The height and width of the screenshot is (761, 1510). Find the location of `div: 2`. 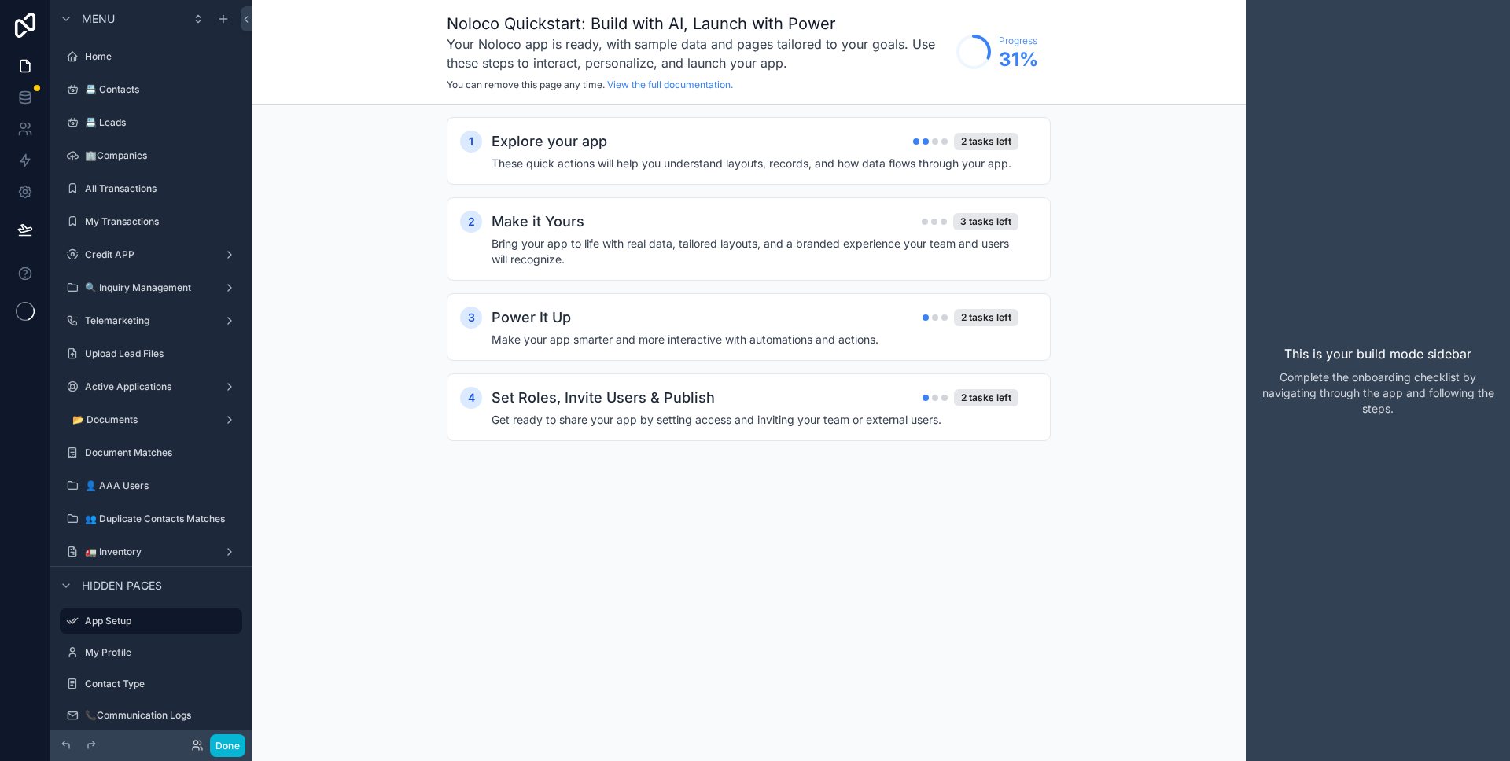

div: 2 is located at coordinates (471, 222).